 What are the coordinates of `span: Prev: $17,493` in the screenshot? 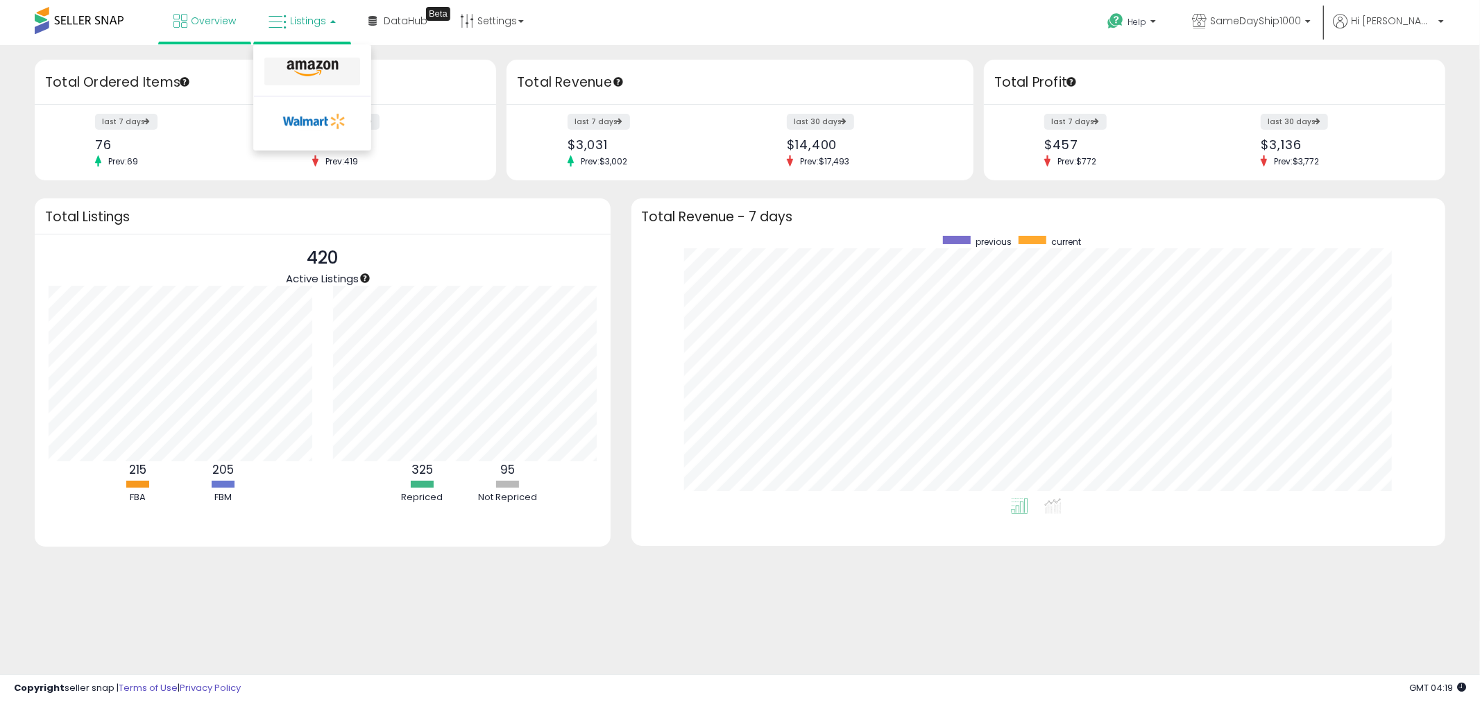 It's located at (824, 161).